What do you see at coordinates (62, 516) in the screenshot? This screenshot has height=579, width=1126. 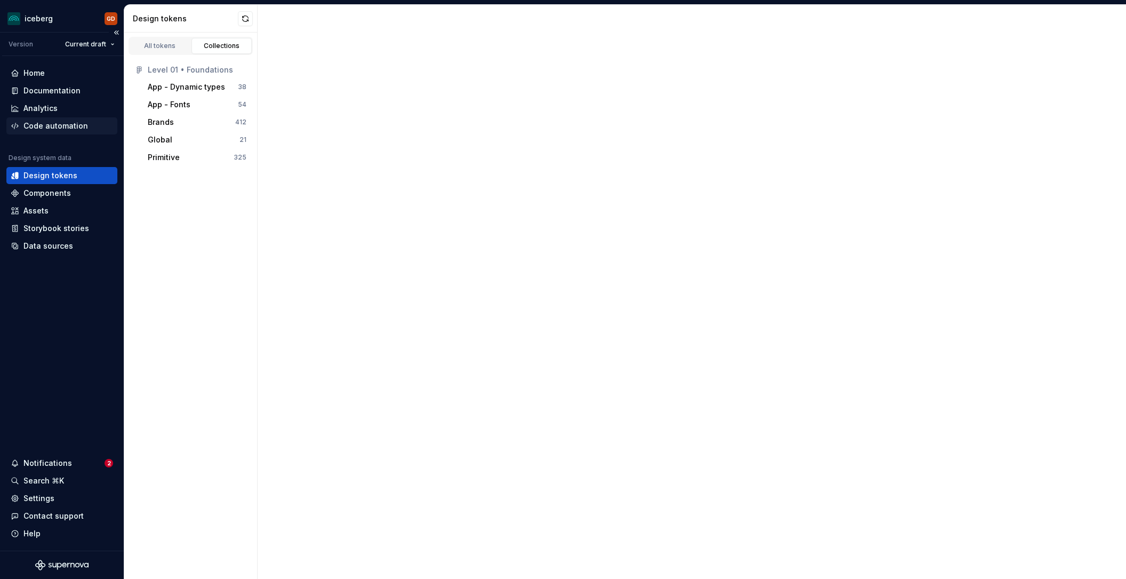 I see `button: Contact support` at bounding box center [62, 516].